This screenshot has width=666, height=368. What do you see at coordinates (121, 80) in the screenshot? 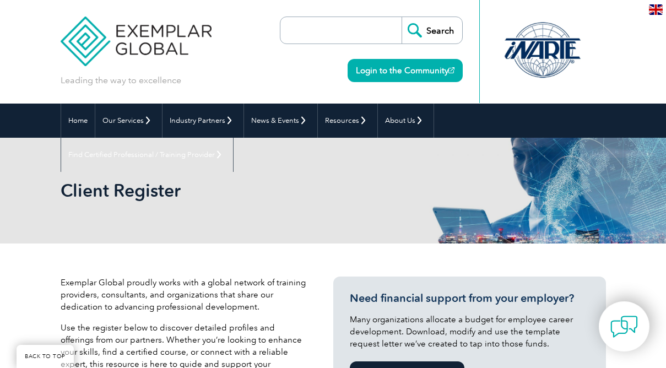
I see `p: Leading the way to excellence` at bounding box center [121, 80].